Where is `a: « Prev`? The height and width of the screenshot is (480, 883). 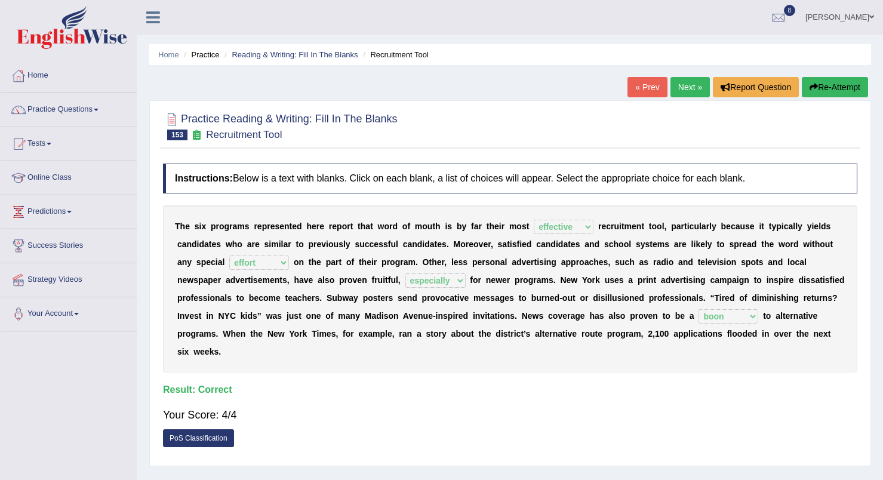
a: « Prev is located at coordinates (647, 87).